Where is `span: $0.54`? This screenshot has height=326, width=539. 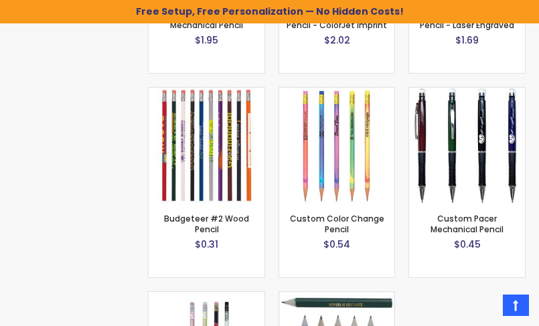
span: $0.54 is located at coordinates (337, 244).